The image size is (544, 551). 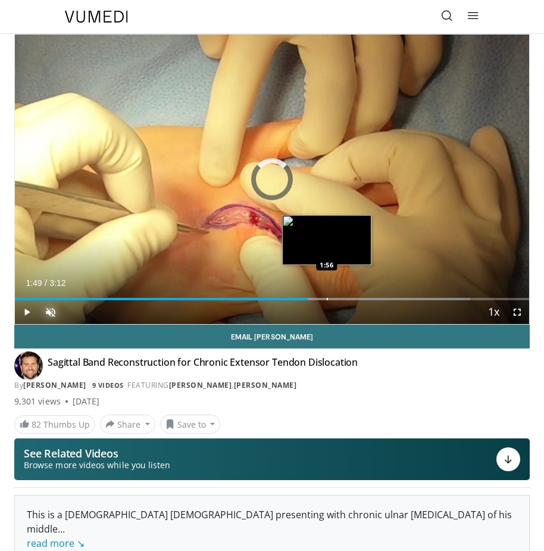 What do you see at coordinates (517, 312) in the screenshot?
I see `button: Fullscreen` at bounding box center [517, 312].